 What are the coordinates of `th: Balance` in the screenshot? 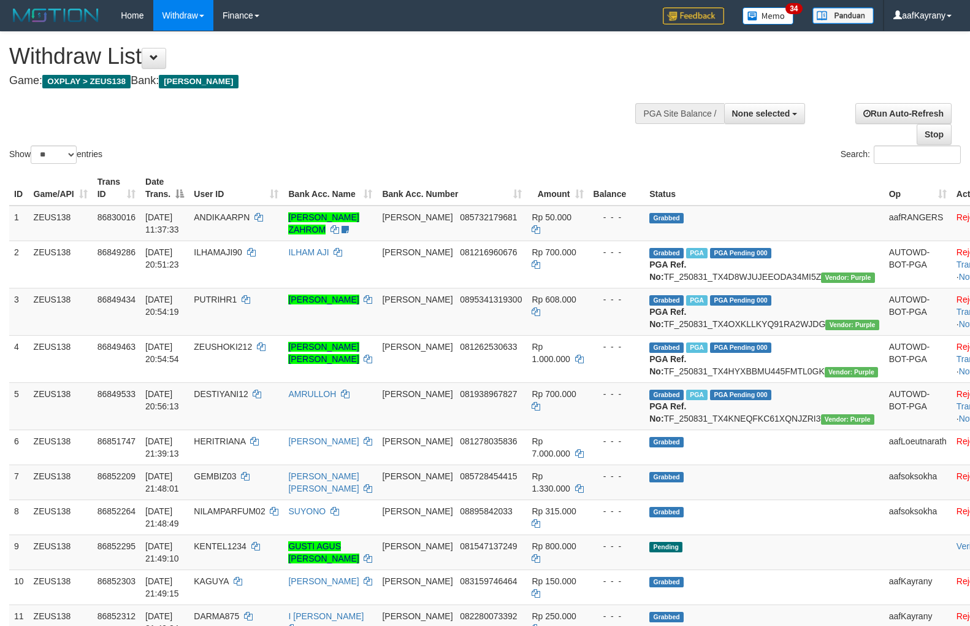 It's located at (617, 188).